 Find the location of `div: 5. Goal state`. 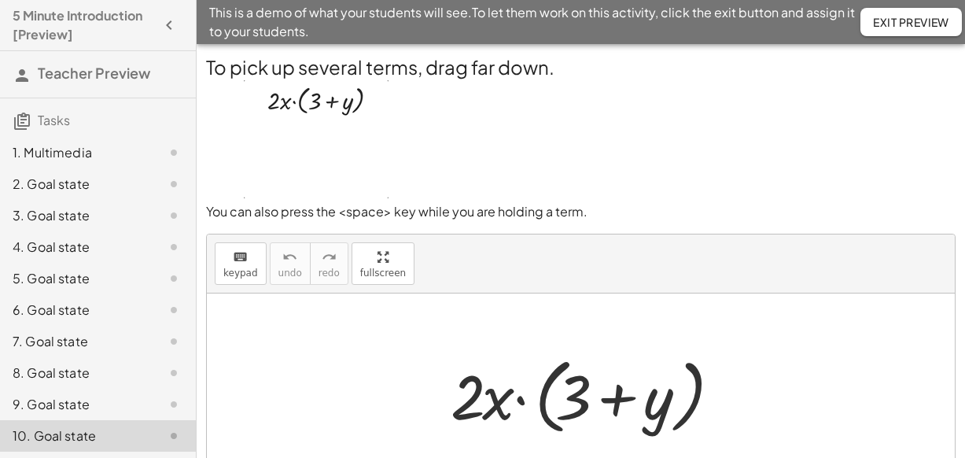

div: 5. Goal state is located at coordinates (75, 278).